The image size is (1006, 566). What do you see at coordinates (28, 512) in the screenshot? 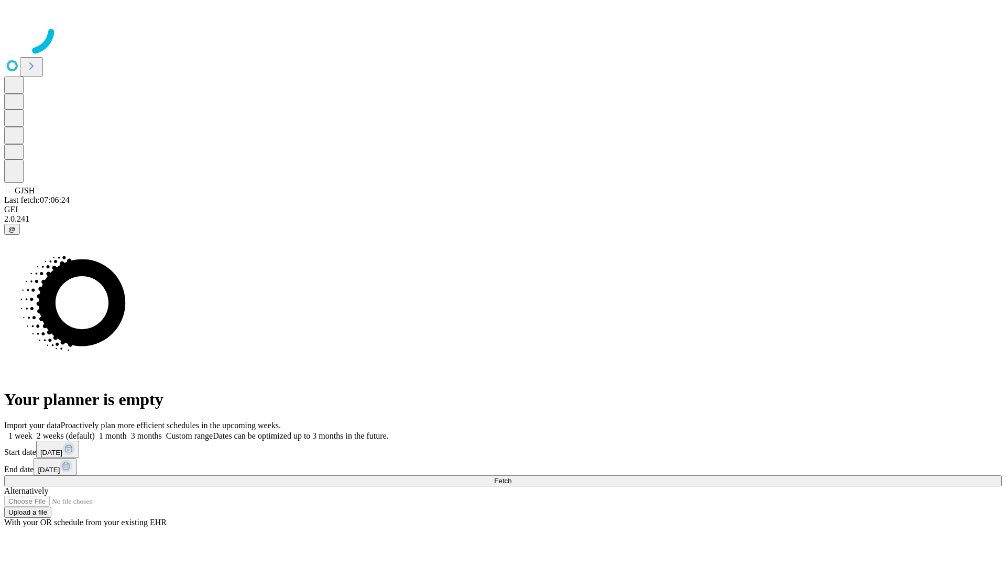
I see `button: Upload a file` at bounding box center [28, 512].